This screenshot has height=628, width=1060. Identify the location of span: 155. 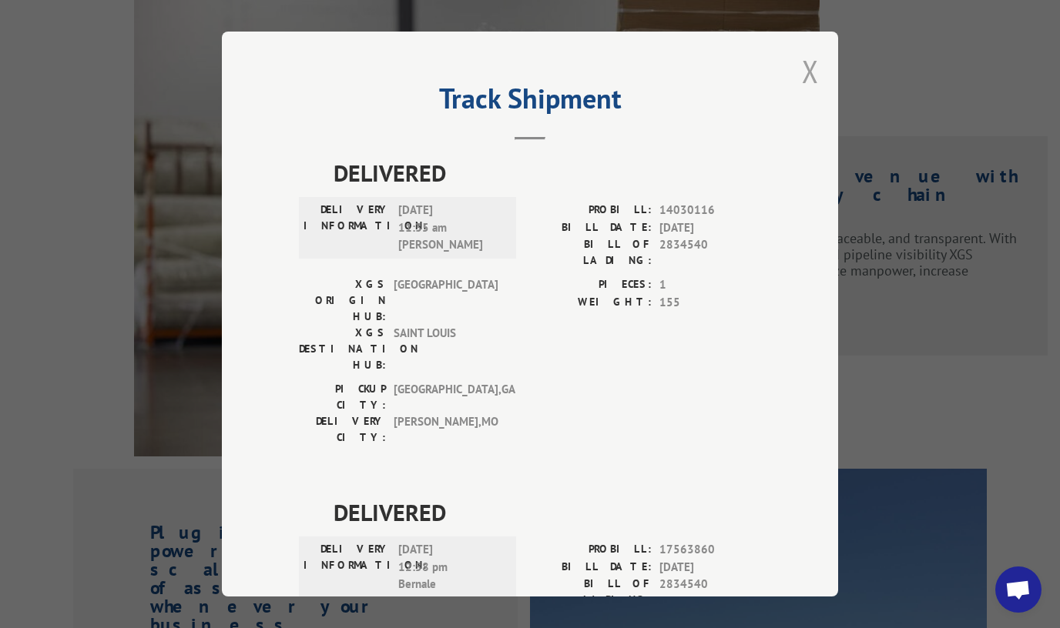
(710, 302).